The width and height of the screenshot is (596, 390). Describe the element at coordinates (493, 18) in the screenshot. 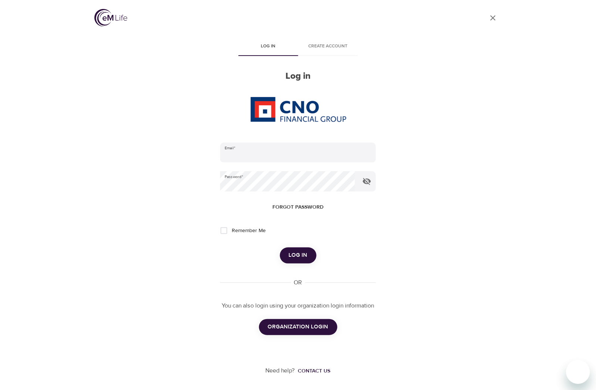

I see `a: close` at that location.